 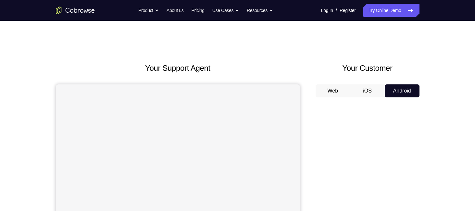 What do you see at coordinates (75, 10) in the screenshot?
I see `a: Go to the home page` at bounding box center [75, 10].